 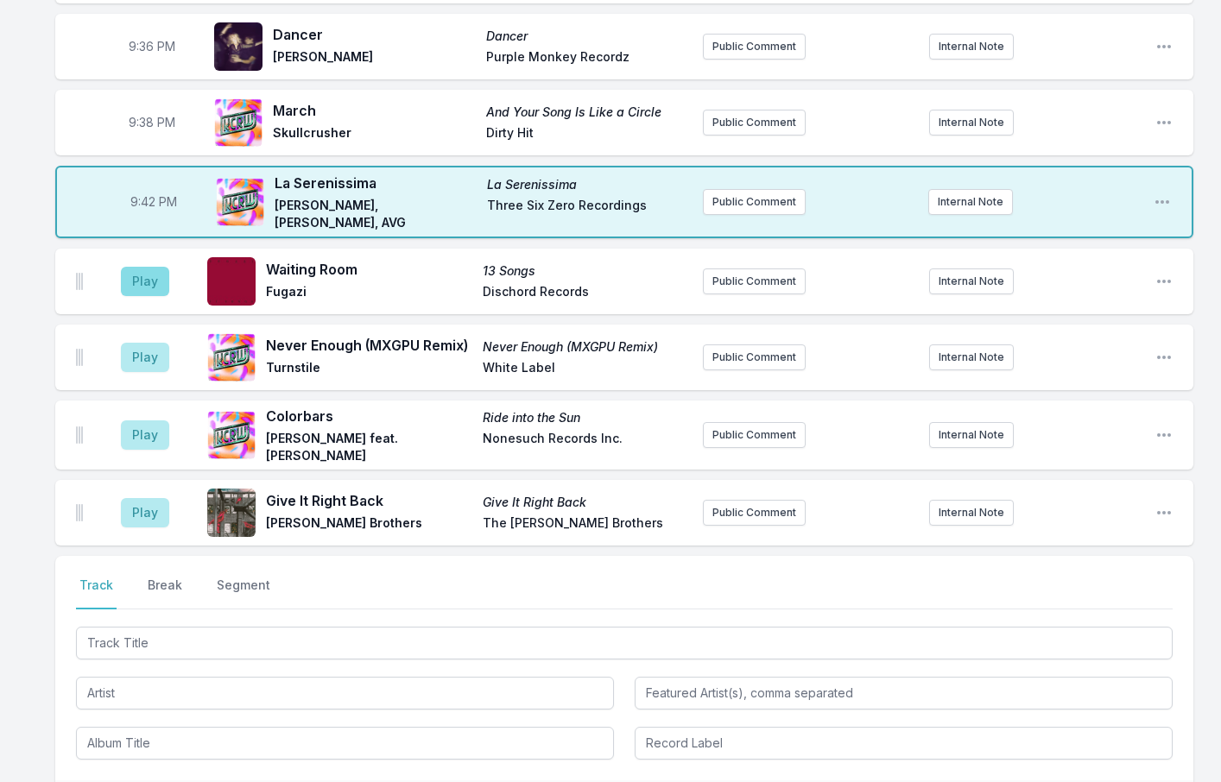 What do you see at coordinates (238, 123) in the screenshot?
I see `img: And Your Song Is Like a Circle` at bounding box center [238, 123].